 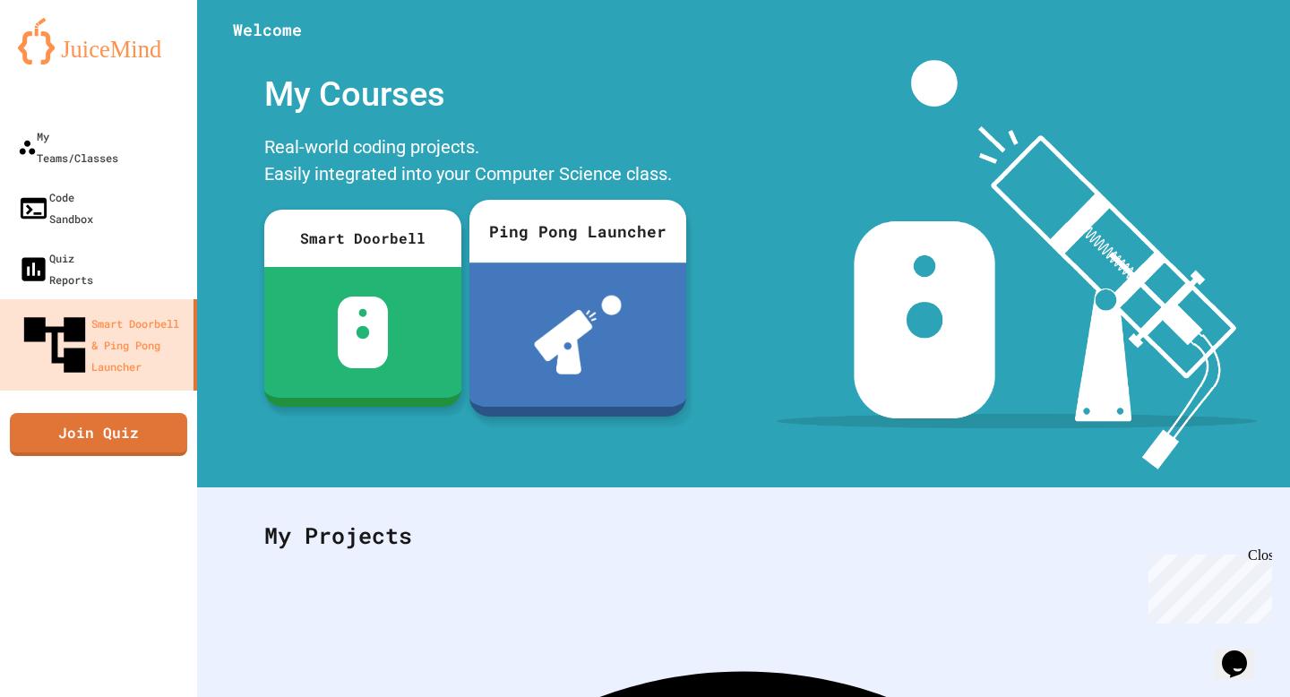 What do you see at coordinates (1017, 264) in the screenshot?
I see `img: banner-image-my-projects.png` at bounding box center [1017, 264].